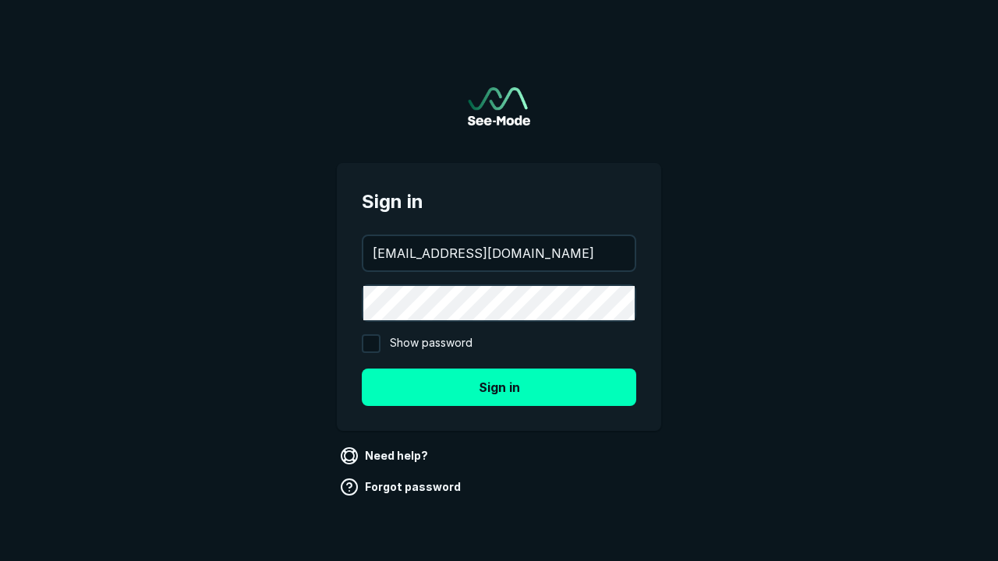  Describe the element at coordinates (499, 202) in the screenshot. I see `span: Sign in` at that location.